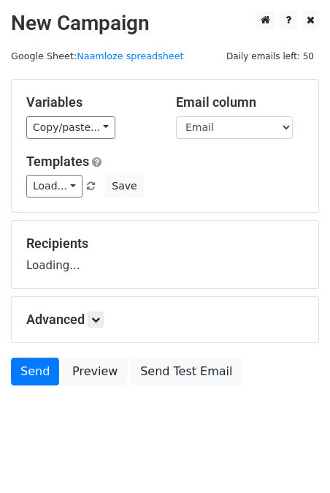  Describe the element at coordinates (58, 161) in the screenshot. I see `a: Templates` at that location.